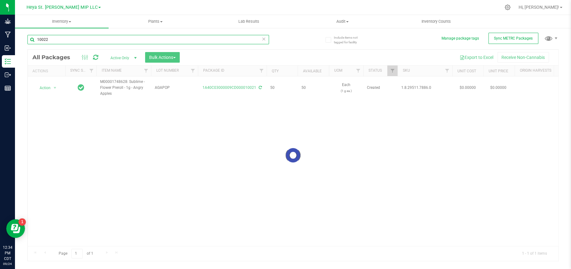 The image size is (571, 269). Describe the element at coordinates (7, 253) in the screenshot. I see `p: 12:34 PM CDT` at that location.